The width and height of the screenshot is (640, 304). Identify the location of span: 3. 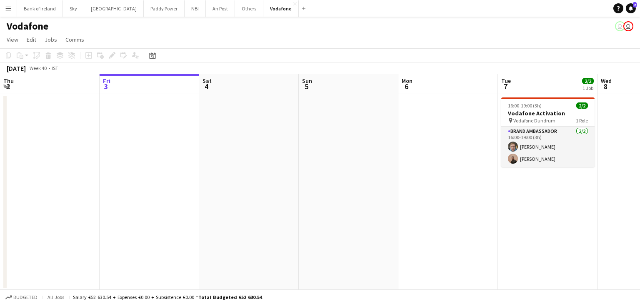
(106, 86).